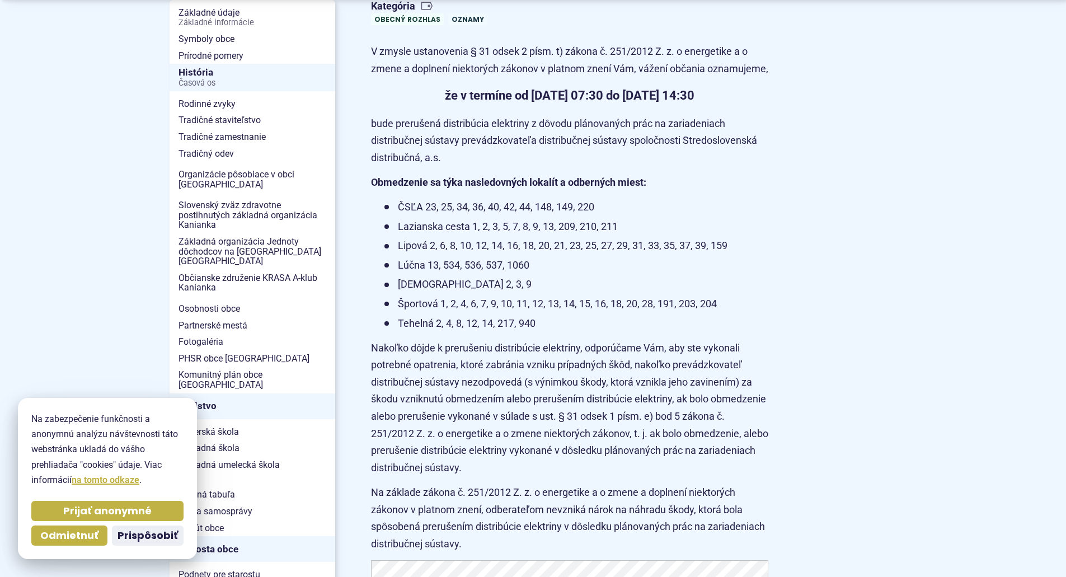 This screenshot has height=577, width=1066. I want to click on span: Starosta obce, so click(252, 549).